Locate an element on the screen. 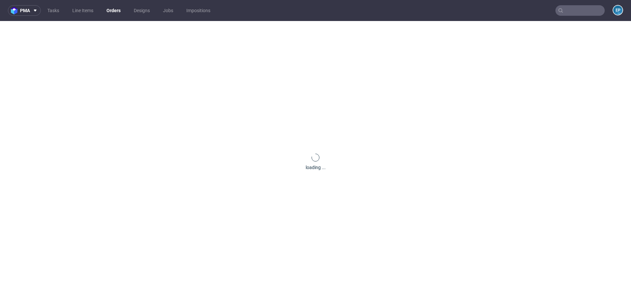  a: Impositions is located at coordinates (198, 11).